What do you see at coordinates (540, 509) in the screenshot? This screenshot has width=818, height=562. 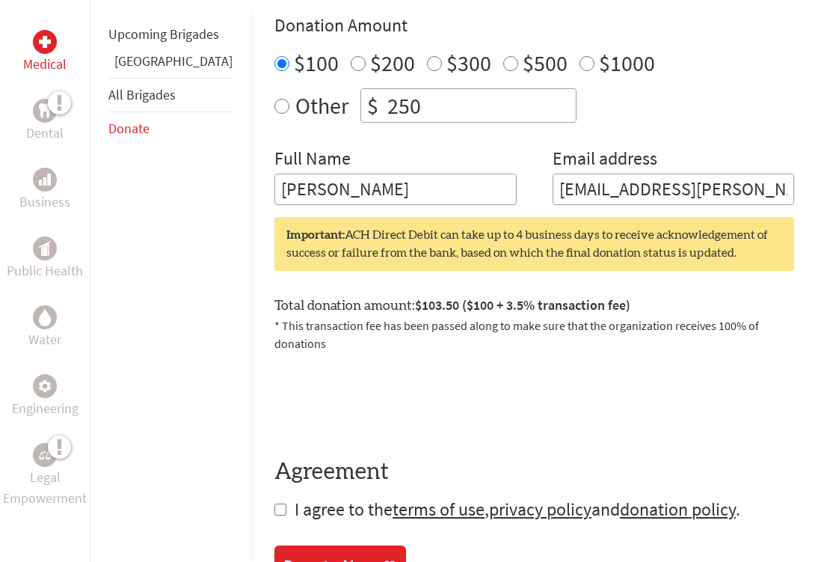 I see `a: privacy policy` at bounding box center [540, 509].